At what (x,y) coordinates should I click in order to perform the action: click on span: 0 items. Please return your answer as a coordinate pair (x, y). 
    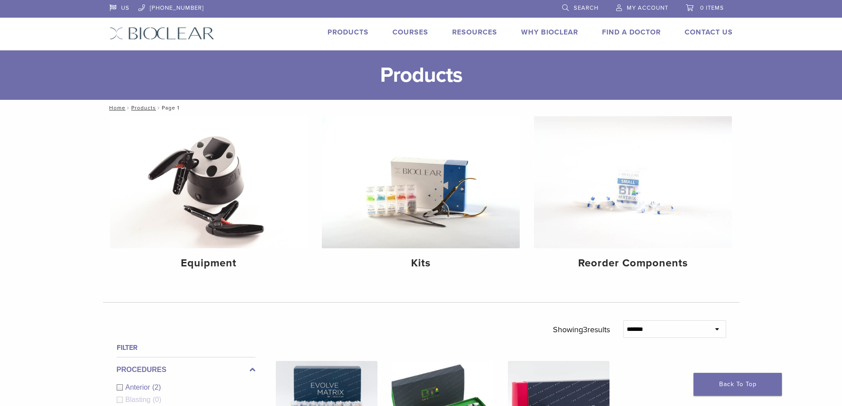
    Looking at the image, I should click on (712, 8).